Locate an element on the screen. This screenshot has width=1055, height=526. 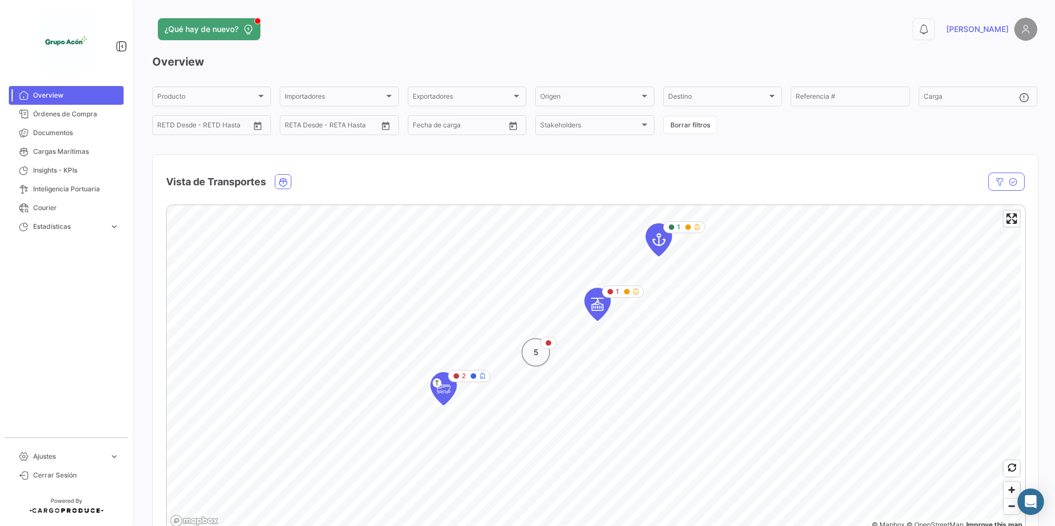
span: 2 is located at coordinates (463, 376).